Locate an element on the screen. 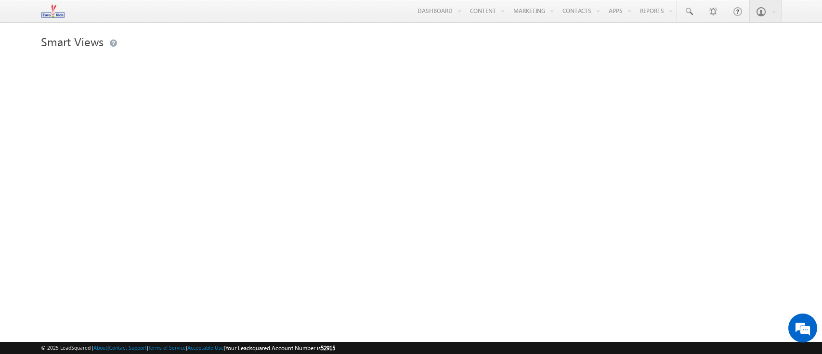 This screenshot has width=822, height=354. a: Contact Support is located at coordinates (128, 347).